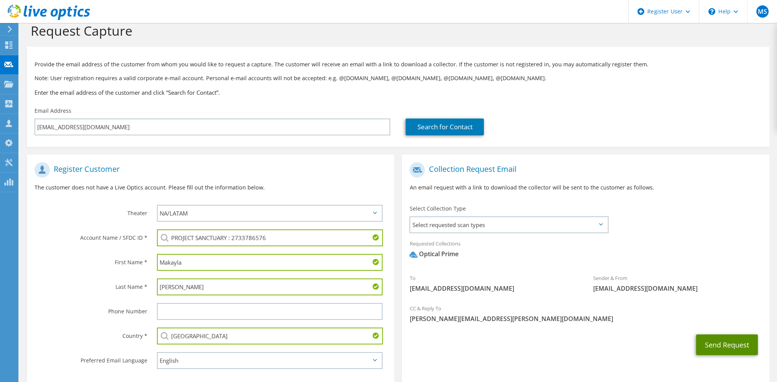 The image size is (777, 382). Describe the element at coordinates (445, 127) in the screenshot. I see `a: Search for Contact` at that location.